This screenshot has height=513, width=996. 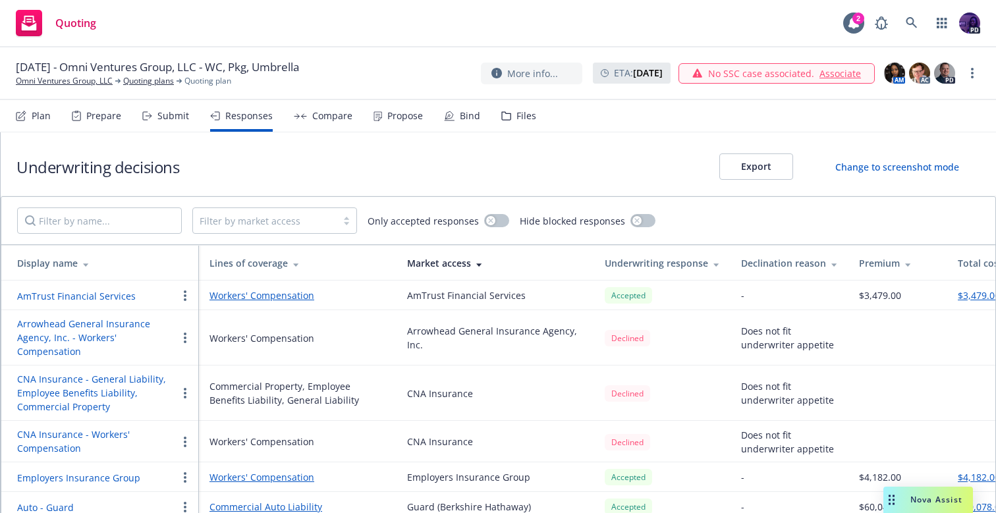 I want to click on div: Declination reason, so click(x=789, y=263).